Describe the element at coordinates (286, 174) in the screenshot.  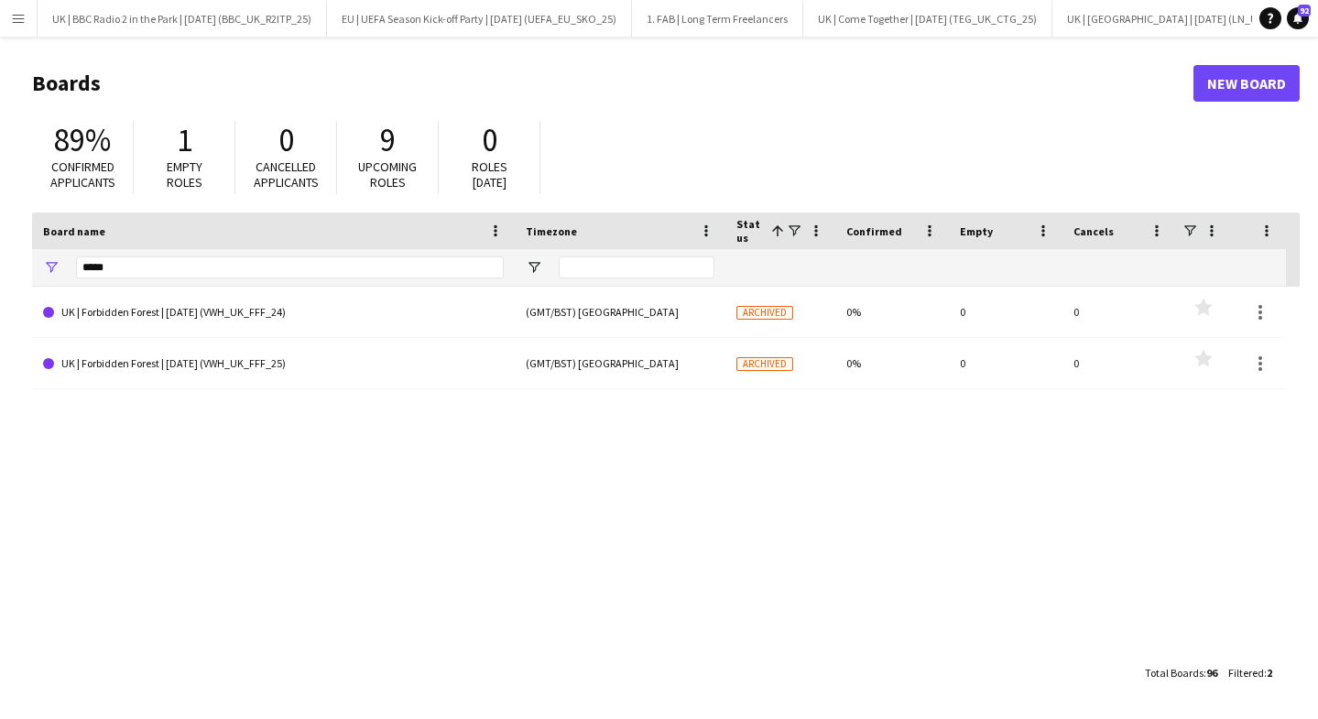
I see `span: Cancelled applicants` at that location.